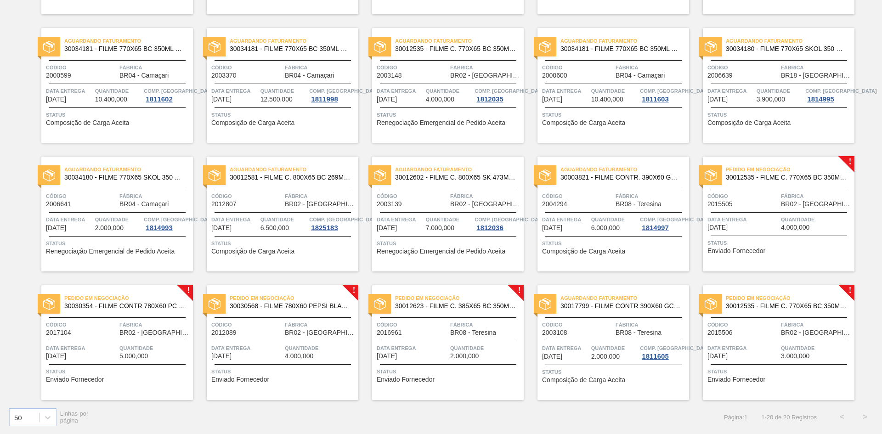 This screenshot has height=434, width=882. Describe the element at coordinates (389, 332) in the screenshot. I see `span: 2016961` at that location.